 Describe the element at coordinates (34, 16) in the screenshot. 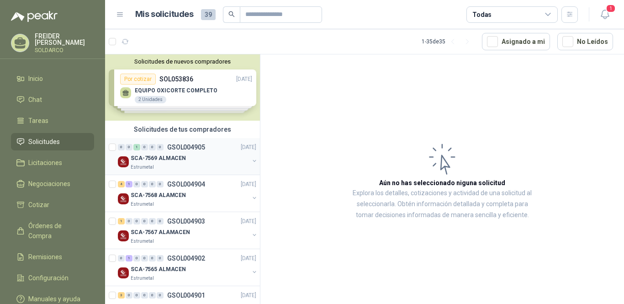

I see `img: Logo peakr` at that location.